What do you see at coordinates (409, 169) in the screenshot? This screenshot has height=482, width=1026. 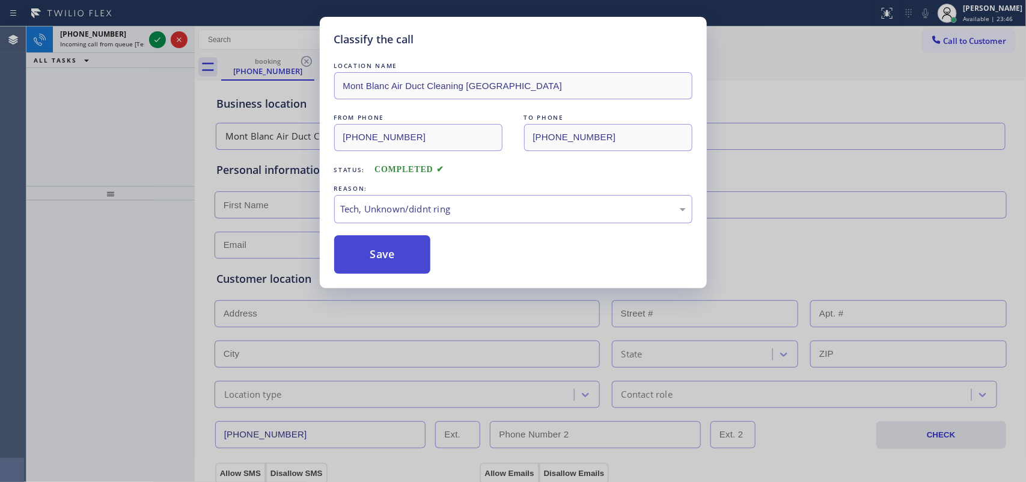 I see `span: COMPLETED` at bounding box center [409, 169].